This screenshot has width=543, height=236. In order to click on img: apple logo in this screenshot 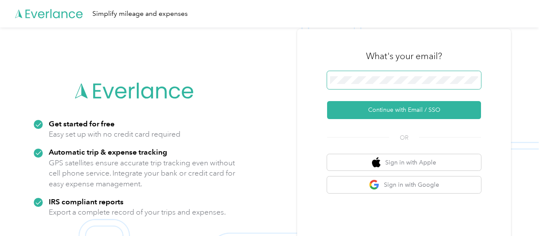, I will do `click(376, 162)`.